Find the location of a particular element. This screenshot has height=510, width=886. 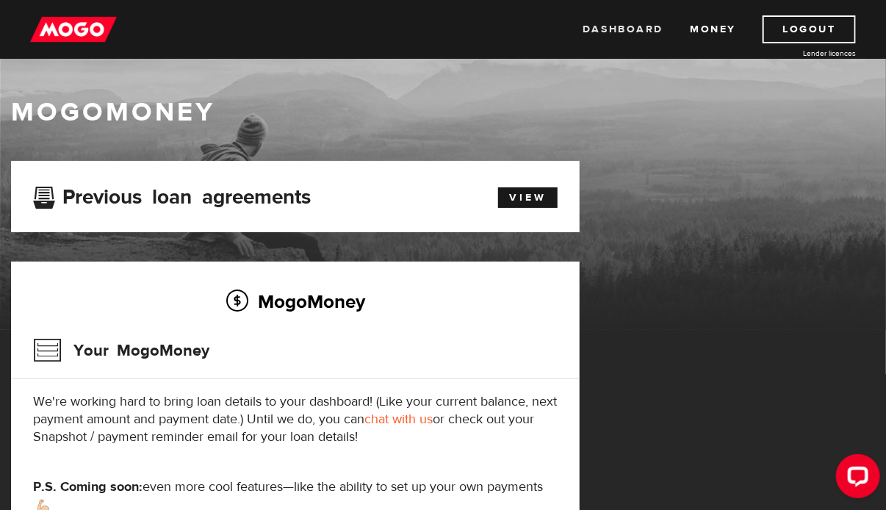

a: Logout is located at coordinates (808, 29).